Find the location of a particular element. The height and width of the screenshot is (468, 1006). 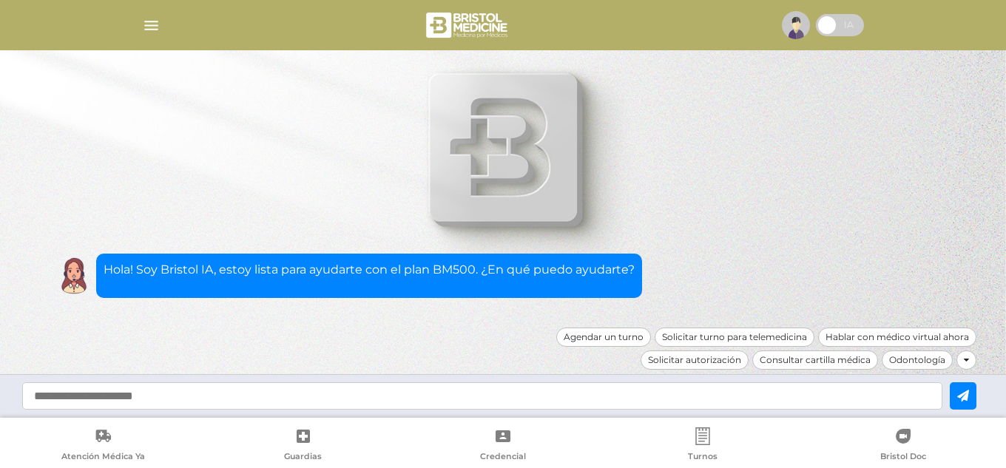

img: bristol-medicine-blanco.png is located at coordinates (468, 25).